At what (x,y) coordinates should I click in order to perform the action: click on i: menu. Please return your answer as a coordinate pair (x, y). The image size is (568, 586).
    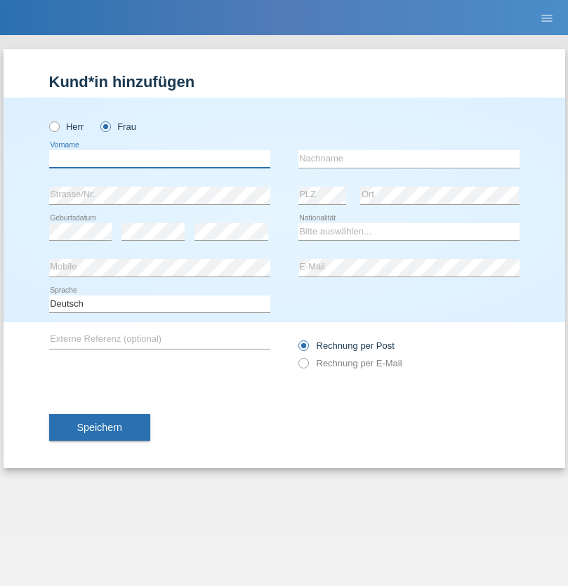
    Looking at the image, I should click on (547, 18).